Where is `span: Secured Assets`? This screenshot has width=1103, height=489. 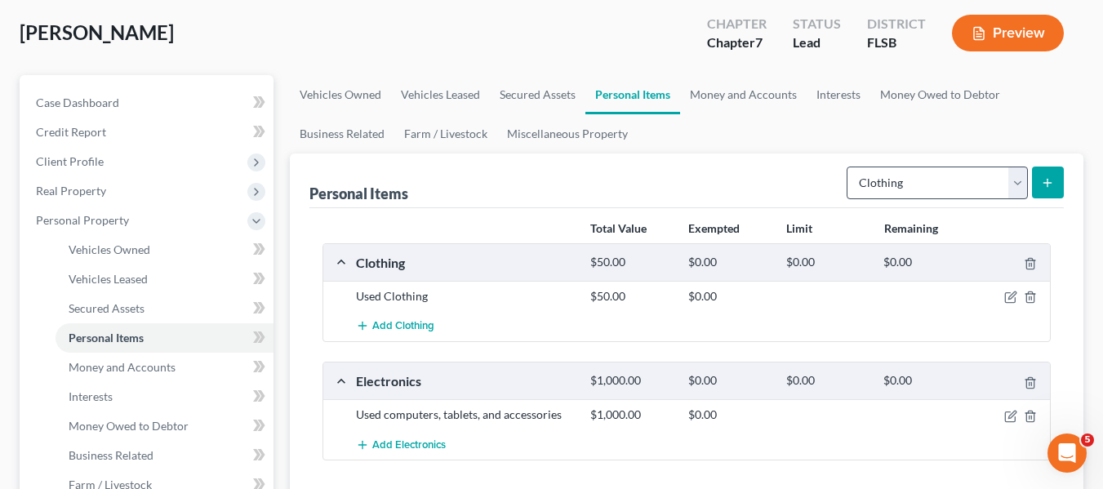 span: Secured Assets is located at coordinates (106, 308).